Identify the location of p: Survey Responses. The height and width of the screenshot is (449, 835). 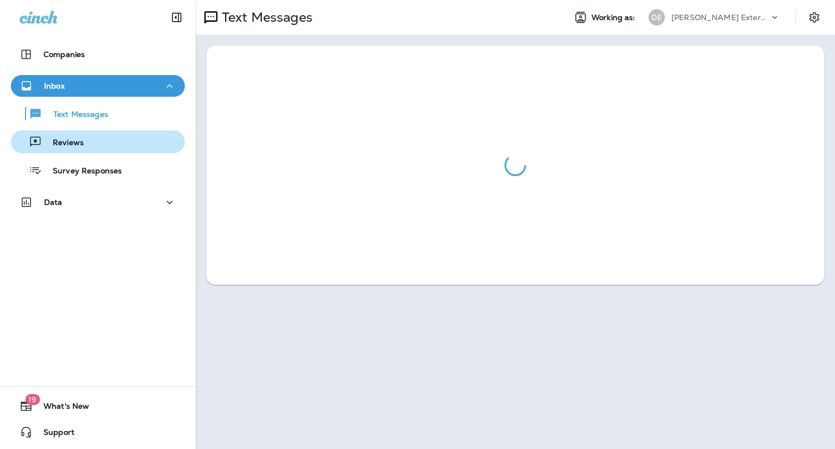
(82, 171).